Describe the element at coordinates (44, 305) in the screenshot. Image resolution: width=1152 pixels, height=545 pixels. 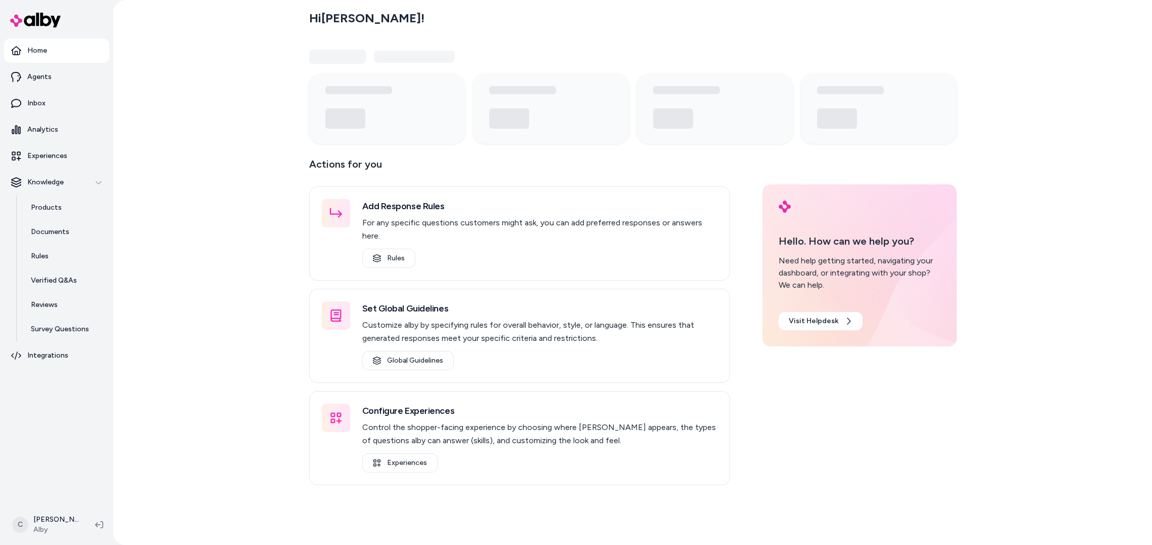
I see `p: Reviews` at that location.